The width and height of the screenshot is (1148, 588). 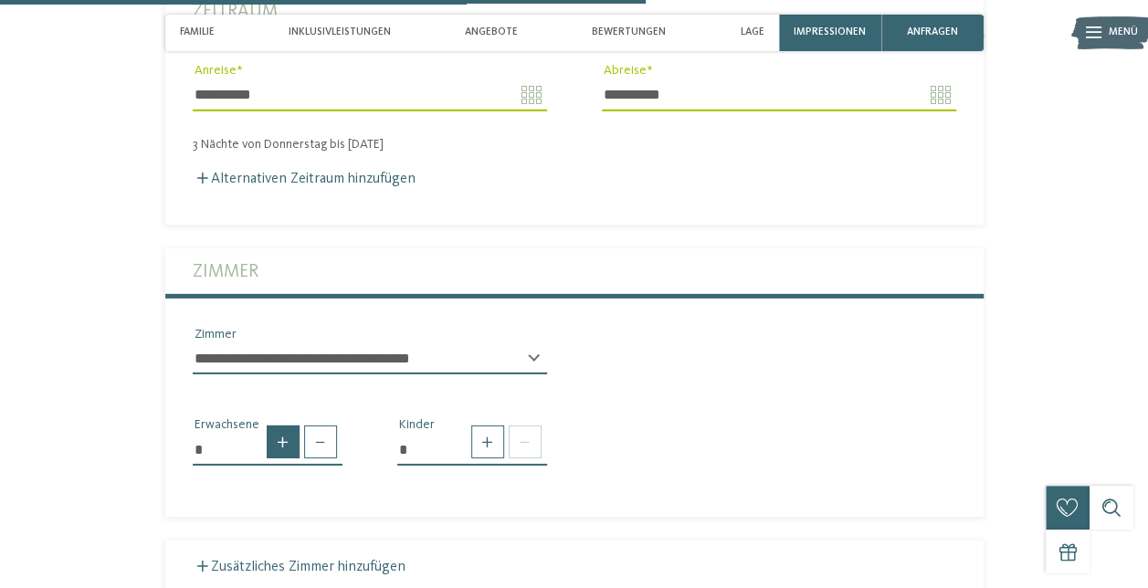 I want to click on span: Lage, so click(x=753, y=32).